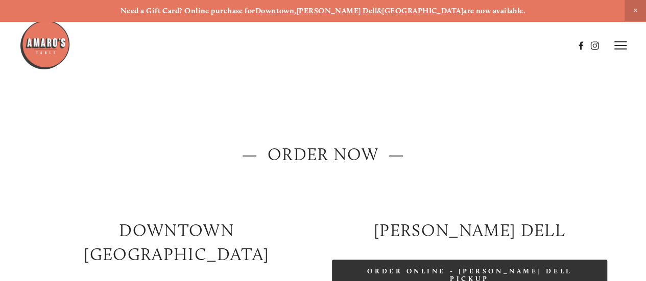 The height and width of the screenshot is (281, 646). Describe the element at coordinates (275, 11) in the screenshot. I see `a: Downtown` at that location.